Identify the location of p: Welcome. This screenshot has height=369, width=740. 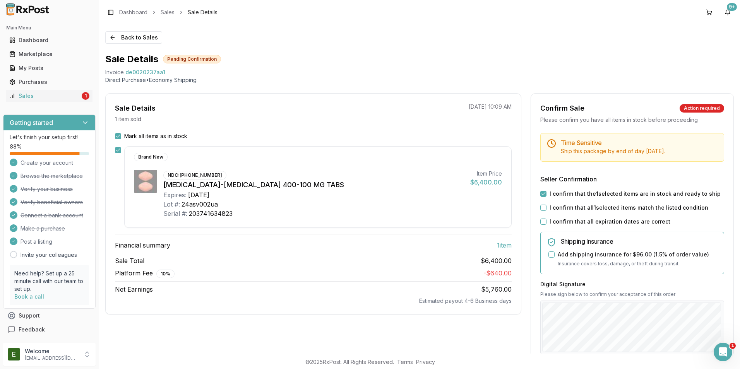
(51, 352).